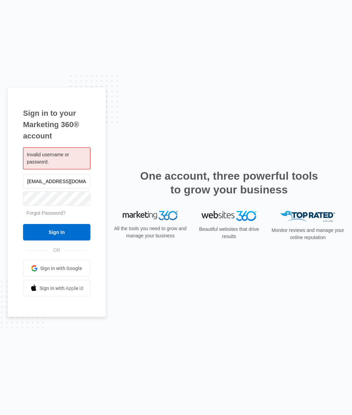  Describe the element at coordinates (150, 232) in the screenshot. I see `p: All the tools you need to grow and manage your business` at that location.